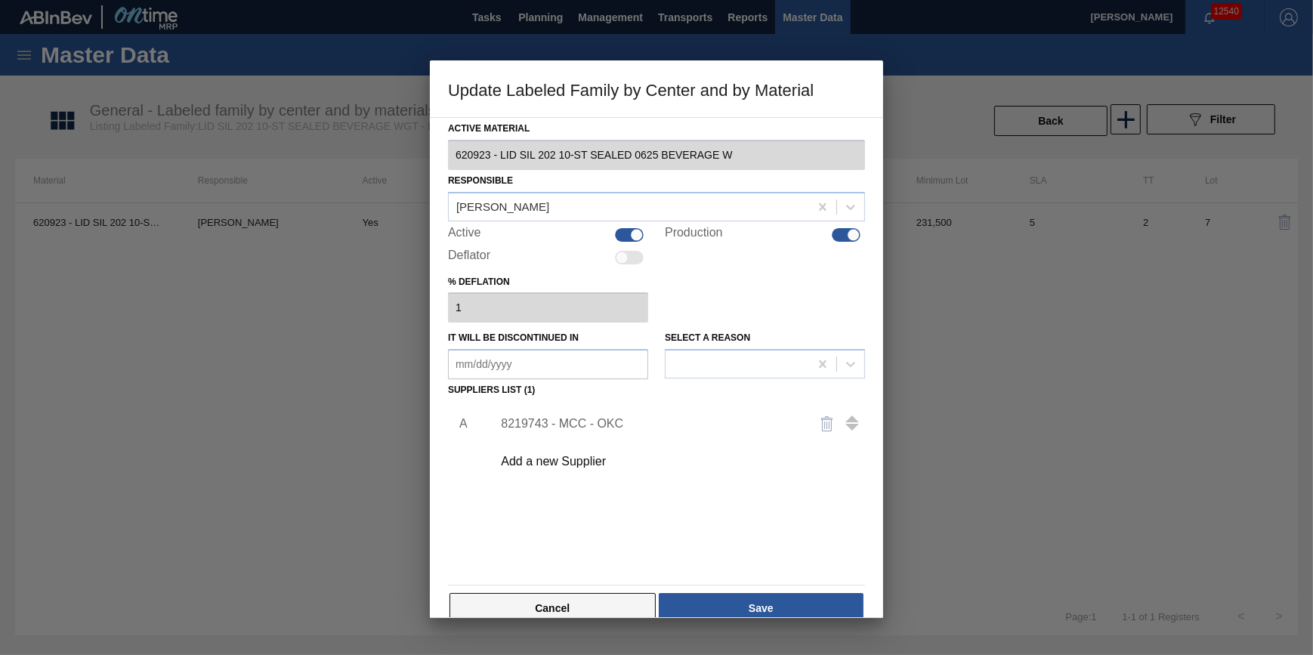 Image resolution: width=1313 pixels, height=655 pixels. I want to click on label: It will be discontinued in, so click(513, 338).